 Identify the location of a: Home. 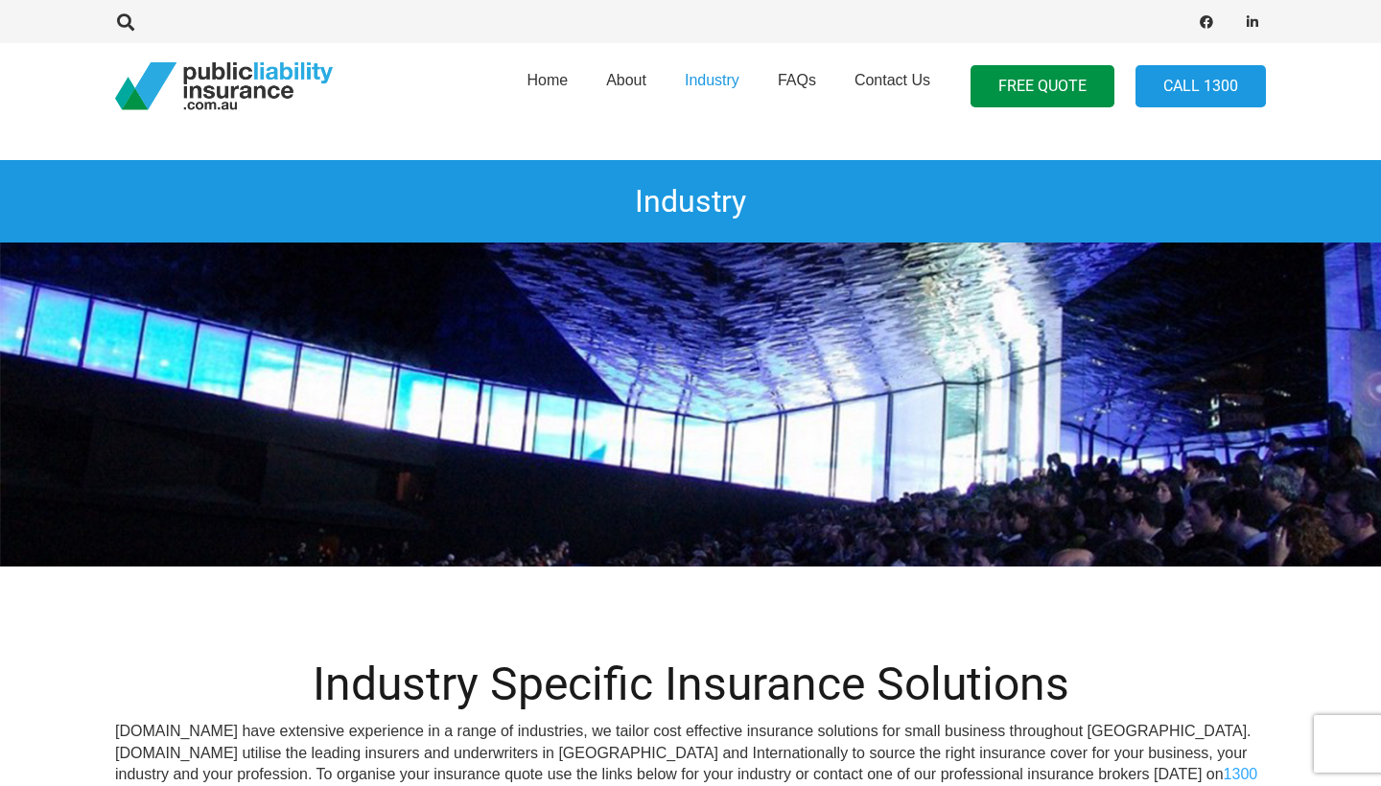
(547, 86).